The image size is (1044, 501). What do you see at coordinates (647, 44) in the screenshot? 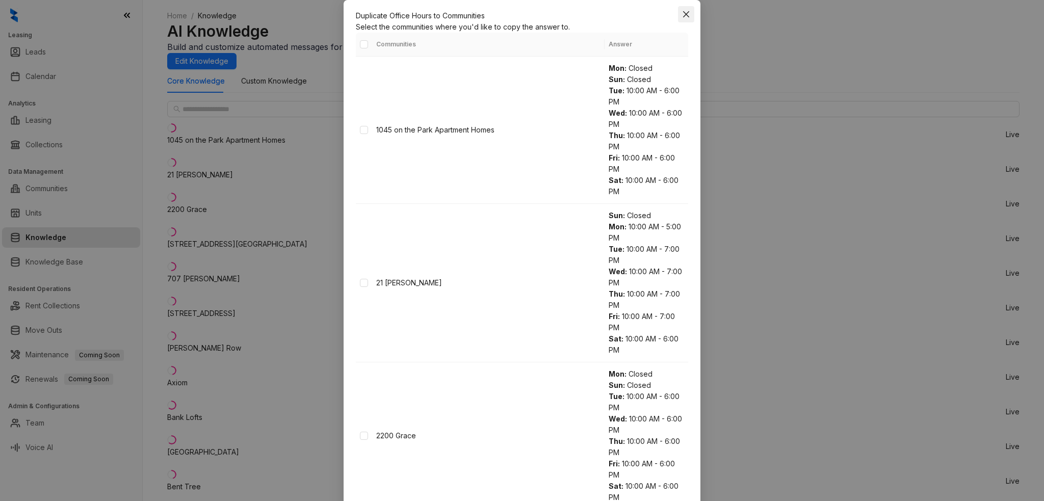
I see `th: Answer` at bounding box center [647, 44].